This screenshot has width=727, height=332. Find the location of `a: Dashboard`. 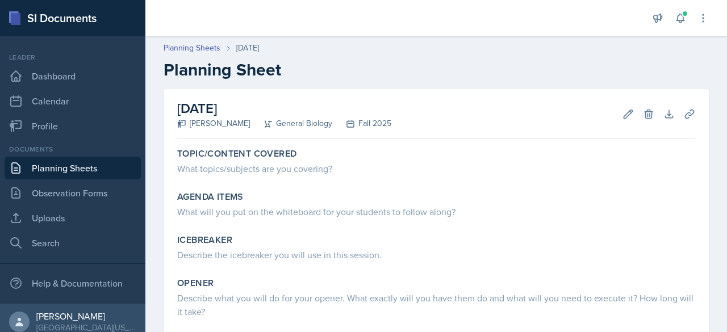

a: Dashboard is located at coordinates (73, 76).